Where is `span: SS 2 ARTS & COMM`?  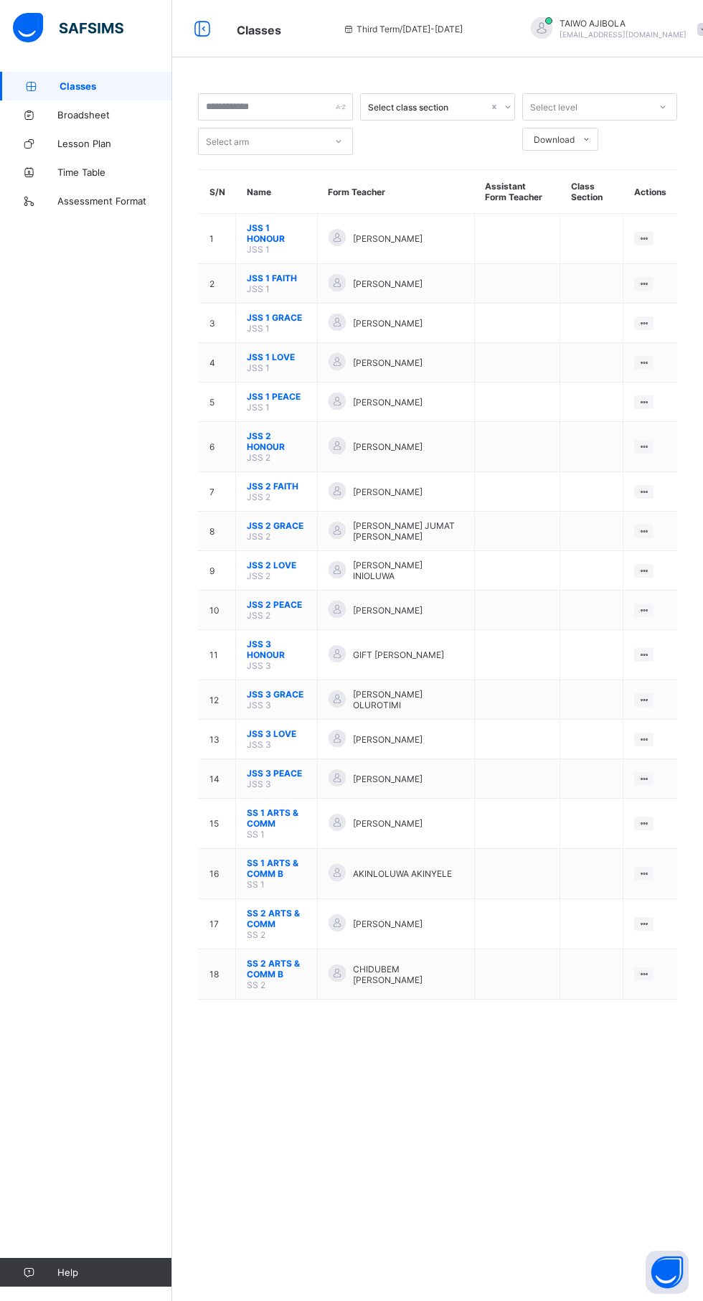
span: SS 2 ARTS & COMM is located at coordinates (276, 919).